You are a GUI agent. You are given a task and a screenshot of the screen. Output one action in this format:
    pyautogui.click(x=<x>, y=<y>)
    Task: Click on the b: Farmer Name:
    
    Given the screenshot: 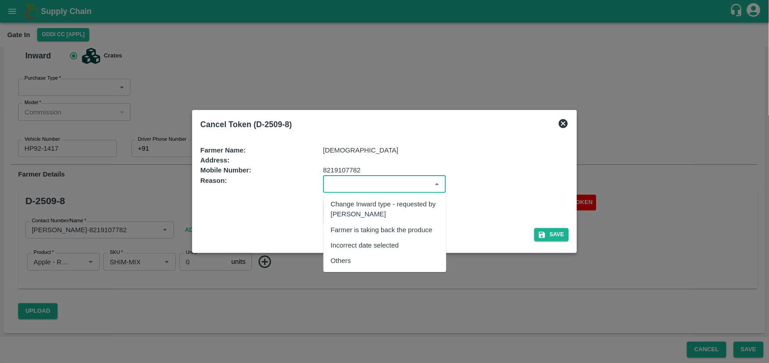 What is the action you would take?
    pyautogui.click(x=223, y=150)
    